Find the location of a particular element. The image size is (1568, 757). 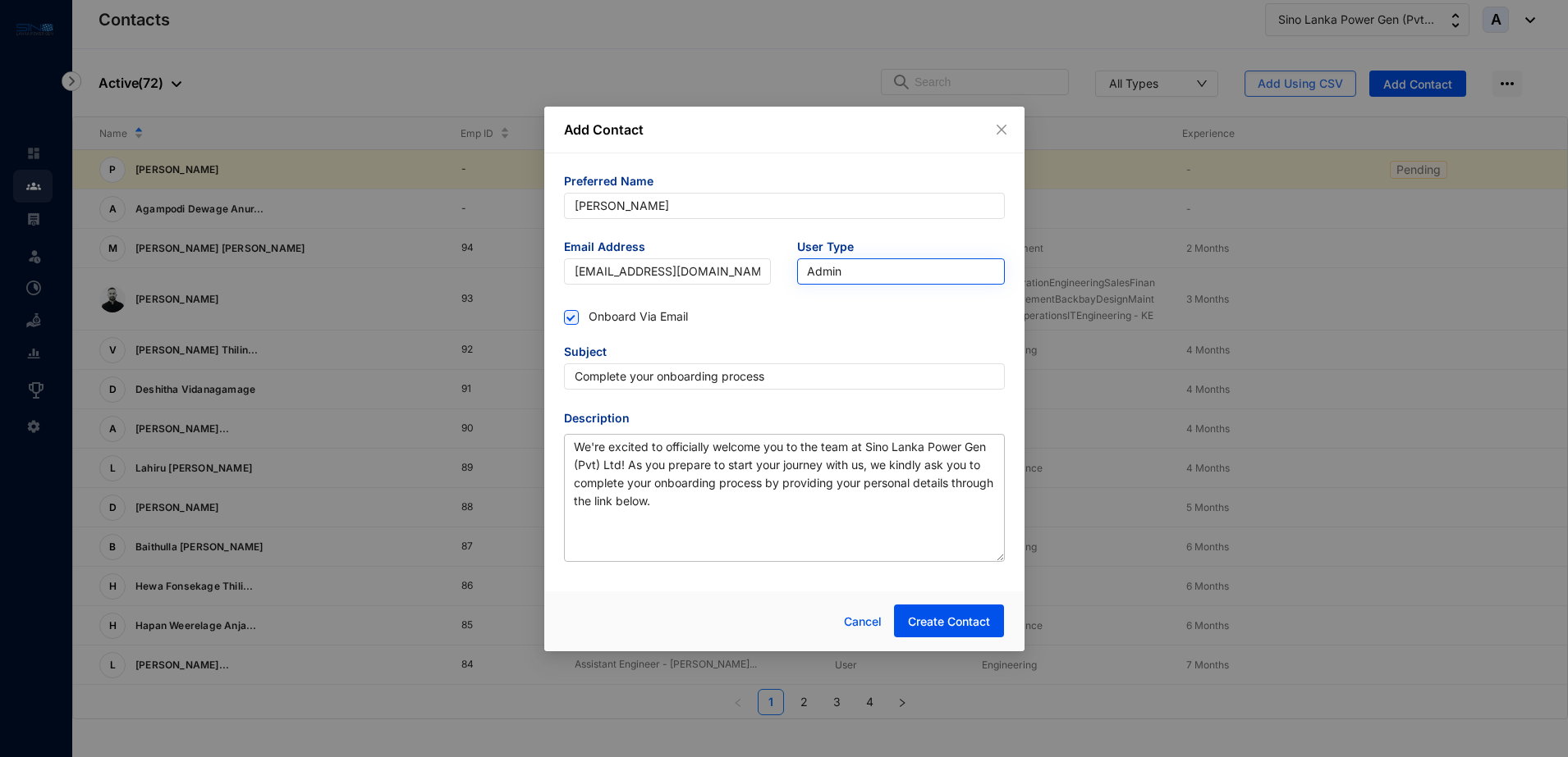

span: Preferred Name is located at coordinates (784, 183).